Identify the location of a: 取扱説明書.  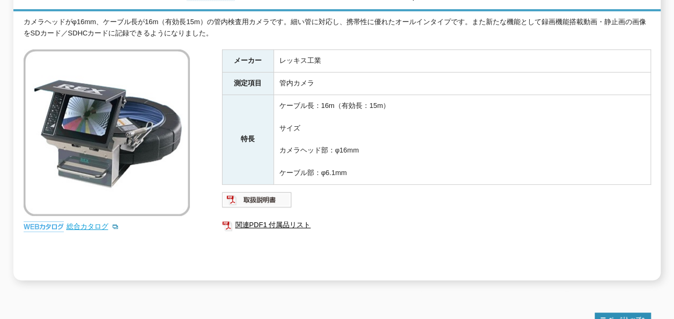
(257, 202).